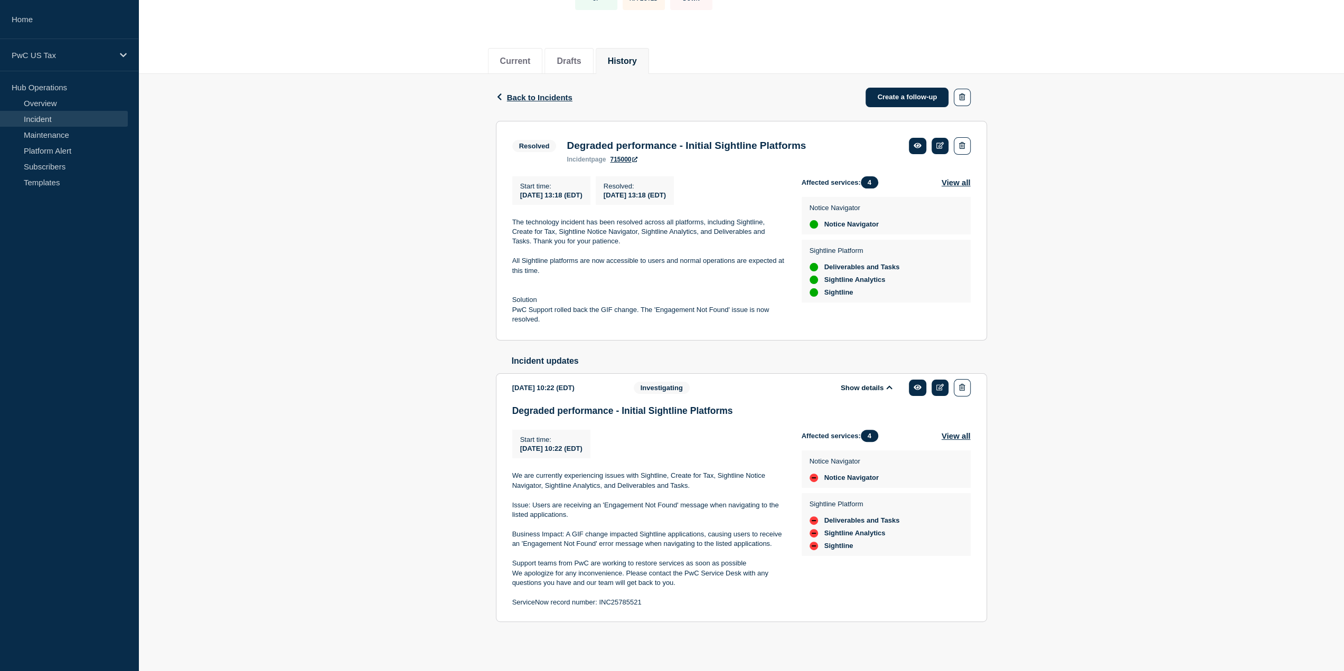 The image size is (1344, 671). Describe the element at coordinates (649, 315) in the screenshot. I see `p: PwC Support rolled back the GIF change. The 'Engagement Not Found' issue is now resolved.` at that location.